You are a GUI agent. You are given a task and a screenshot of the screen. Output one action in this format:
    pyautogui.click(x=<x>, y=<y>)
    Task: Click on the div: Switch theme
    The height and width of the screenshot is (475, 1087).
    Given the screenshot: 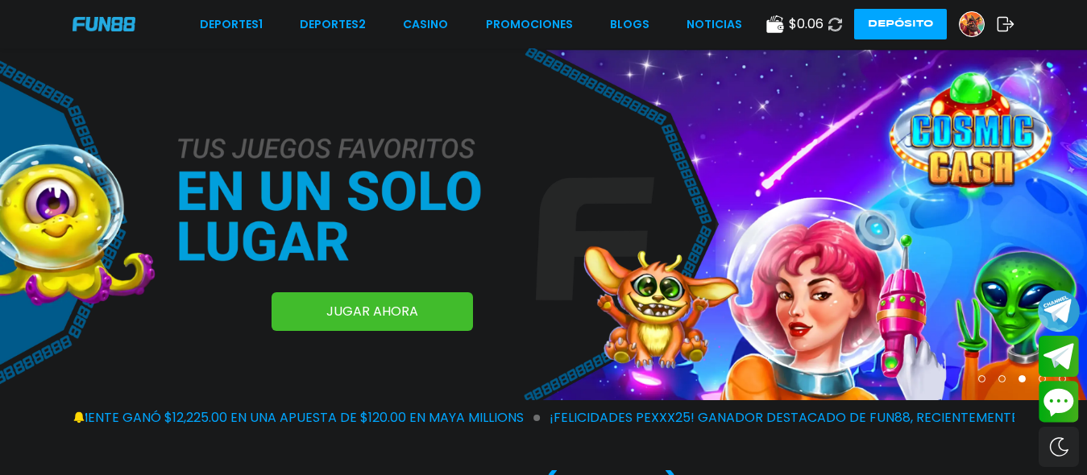 What is the action you would take?
    pyautogui.click(x=1059, y=447)
    